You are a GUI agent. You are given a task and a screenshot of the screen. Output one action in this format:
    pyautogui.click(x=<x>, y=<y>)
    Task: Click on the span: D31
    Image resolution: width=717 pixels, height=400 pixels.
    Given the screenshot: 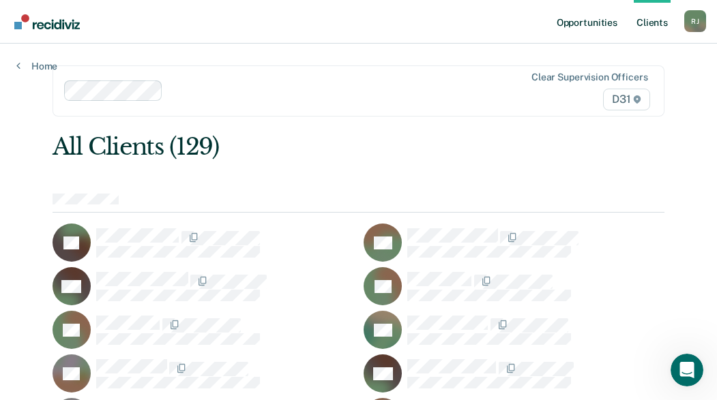 What is the action you would take?
    pyautogui.click(x=626, y=100)
    